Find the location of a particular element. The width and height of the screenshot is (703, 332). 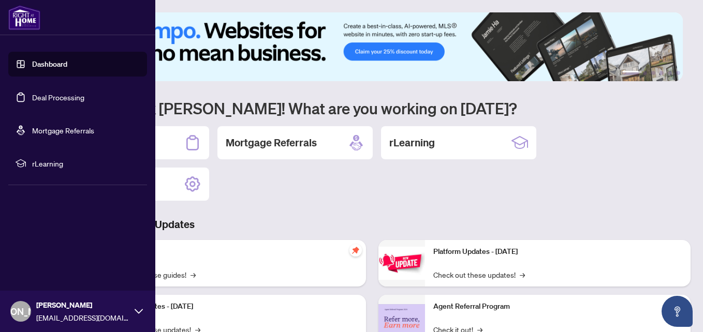

p: Agent Referral Program is located at coordinates (557, 307).